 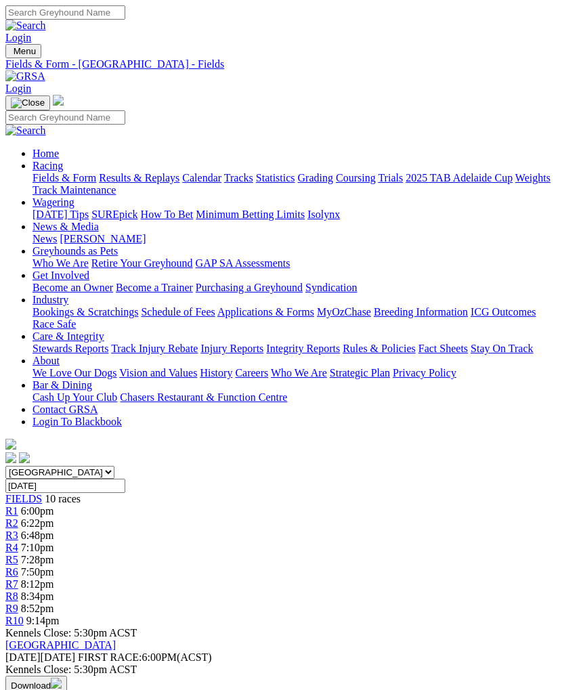 I want to click on span: 9:14pm, so click(x=43, y=620).